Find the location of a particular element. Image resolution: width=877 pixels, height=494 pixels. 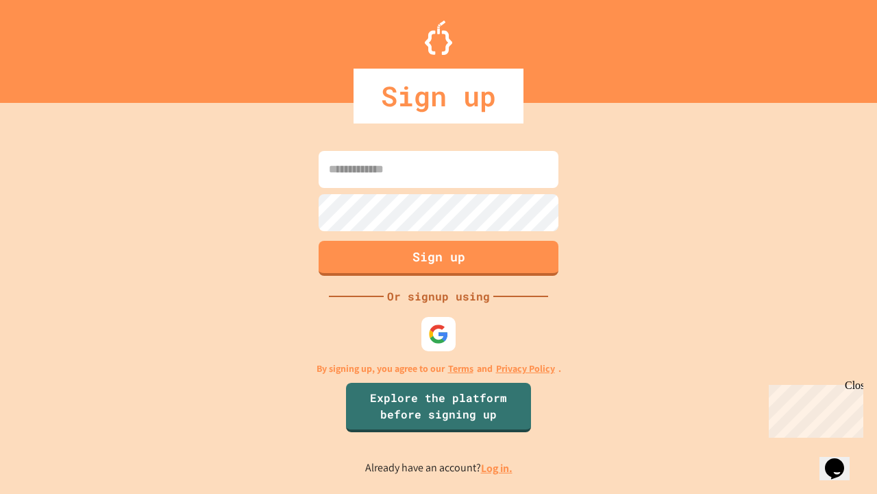

a: Privacy Policy is located at coordinates (526, 368).